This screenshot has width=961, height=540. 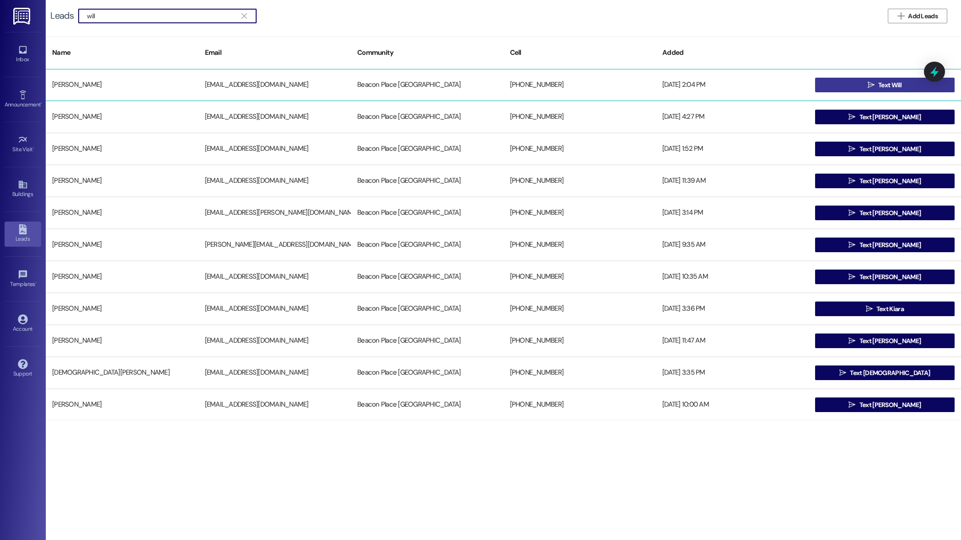 What do you see at coordinates (885, 85) in the screenshot?
I see `button: Text Will` at bounding box center [885, 85].